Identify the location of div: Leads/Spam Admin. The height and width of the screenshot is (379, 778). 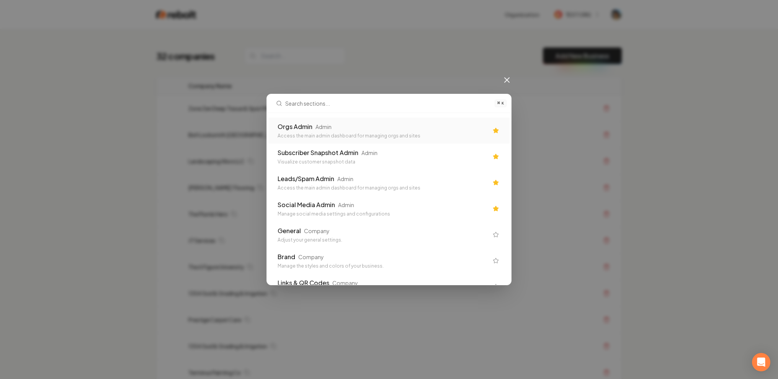
(306, 179).